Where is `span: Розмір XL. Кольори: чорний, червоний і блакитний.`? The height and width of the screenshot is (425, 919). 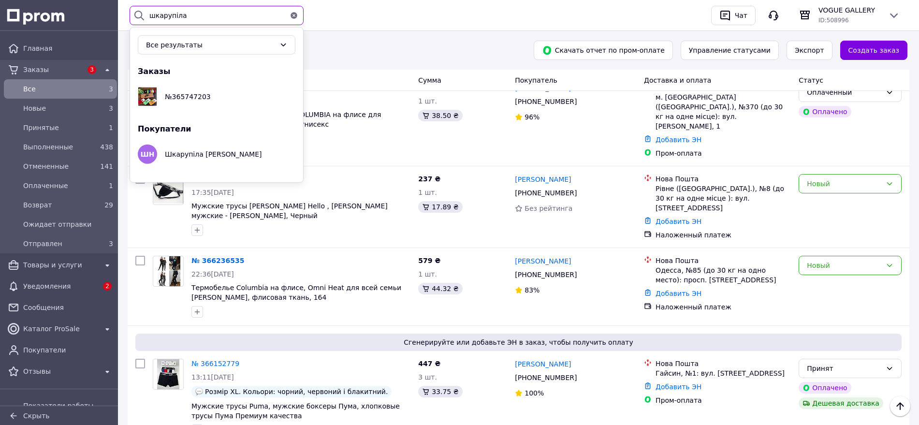
span: Розмір XL. Кольори: чорний, червоний і блакитний. is located at coordinates (296, 392).